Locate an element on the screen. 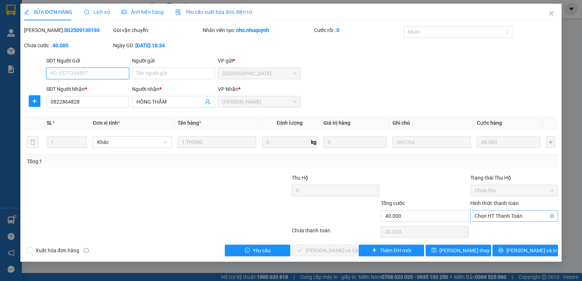 This screenshot has width=582, height=281. label: Hình thức thanh toán is located at coordinates (495, 203).